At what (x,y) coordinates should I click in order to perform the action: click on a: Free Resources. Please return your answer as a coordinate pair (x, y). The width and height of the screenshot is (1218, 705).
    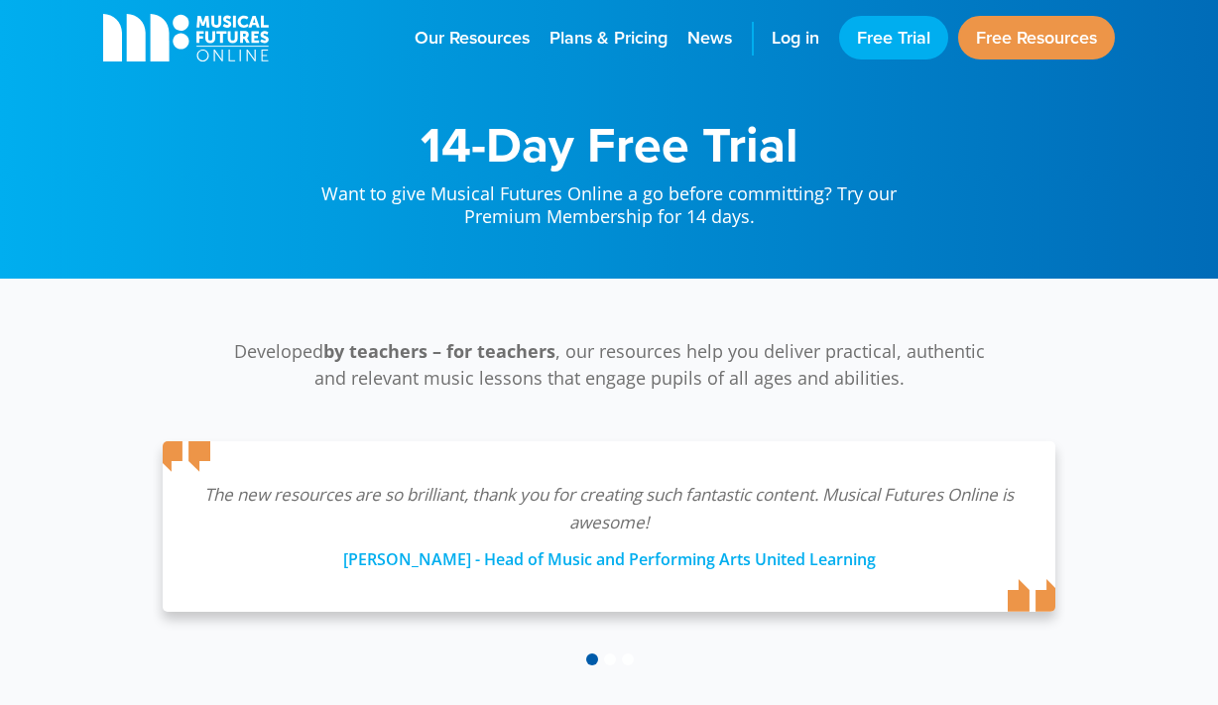
    Looking at the image, I should click on (1037, 38).